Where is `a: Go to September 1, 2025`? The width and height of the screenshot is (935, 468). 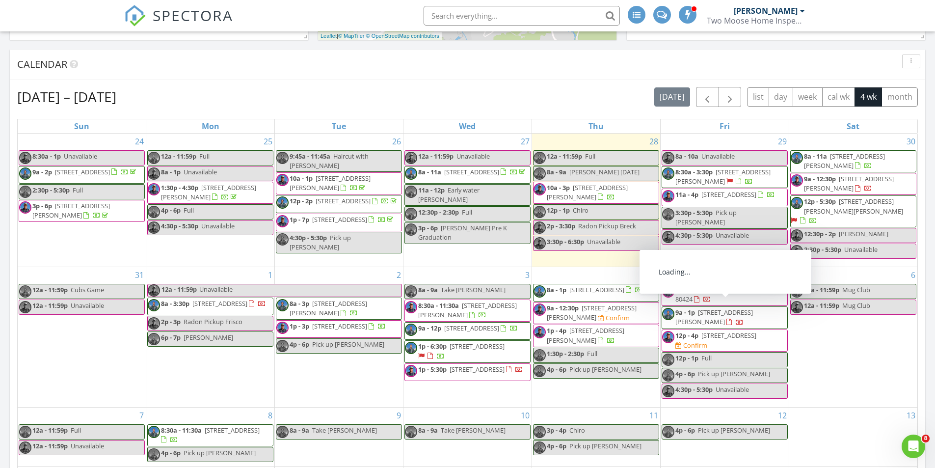
a: Go to September 1, 2025 is located at coordinates (270, 275).